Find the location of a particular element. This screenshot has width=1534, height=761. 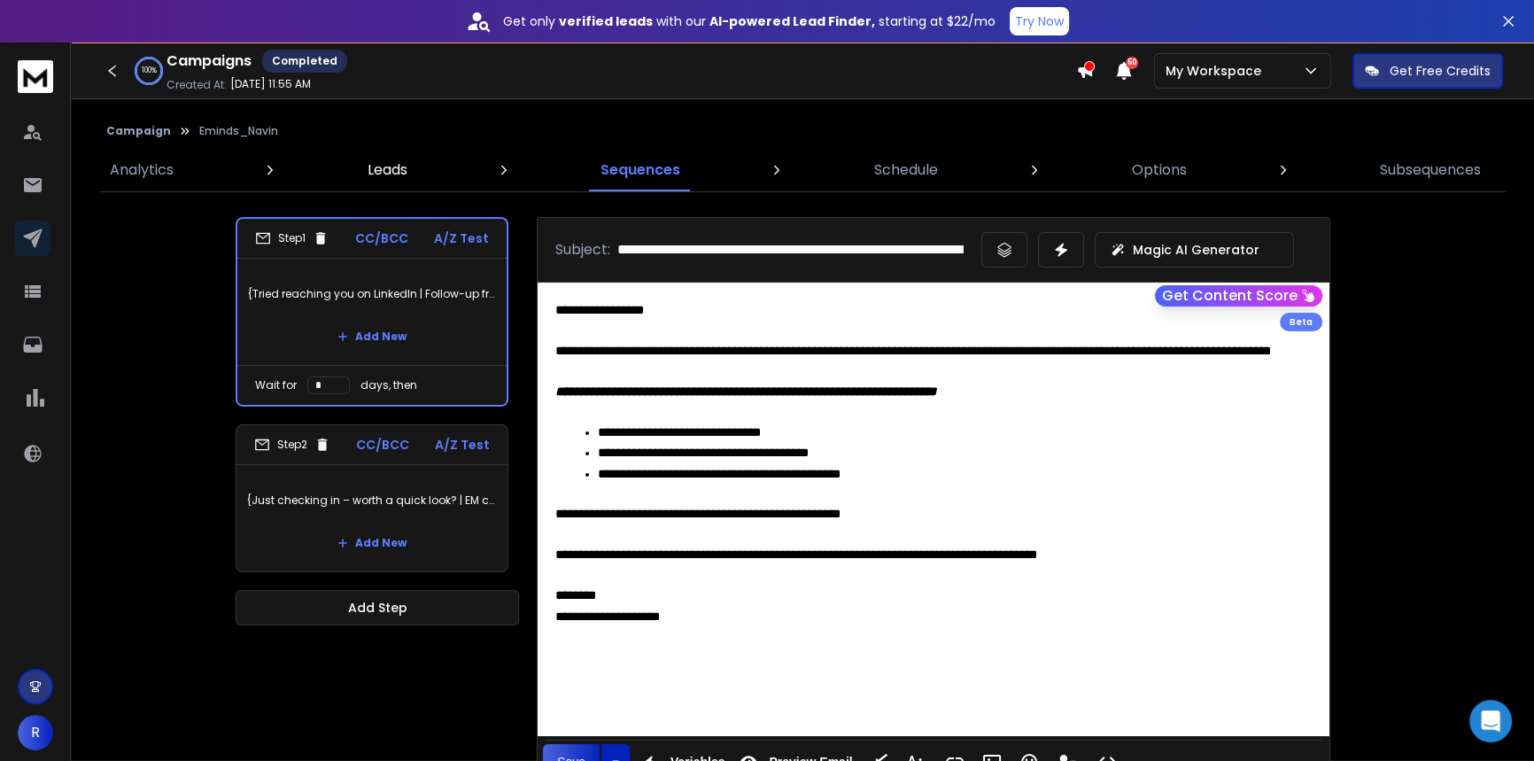

button: Add Step is located at coordinates (377, 608).